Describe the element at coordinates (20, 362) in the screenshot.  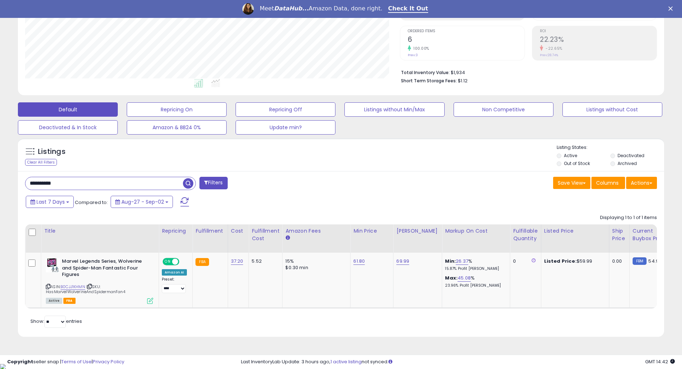
I see `strong: Copyright` at that location.